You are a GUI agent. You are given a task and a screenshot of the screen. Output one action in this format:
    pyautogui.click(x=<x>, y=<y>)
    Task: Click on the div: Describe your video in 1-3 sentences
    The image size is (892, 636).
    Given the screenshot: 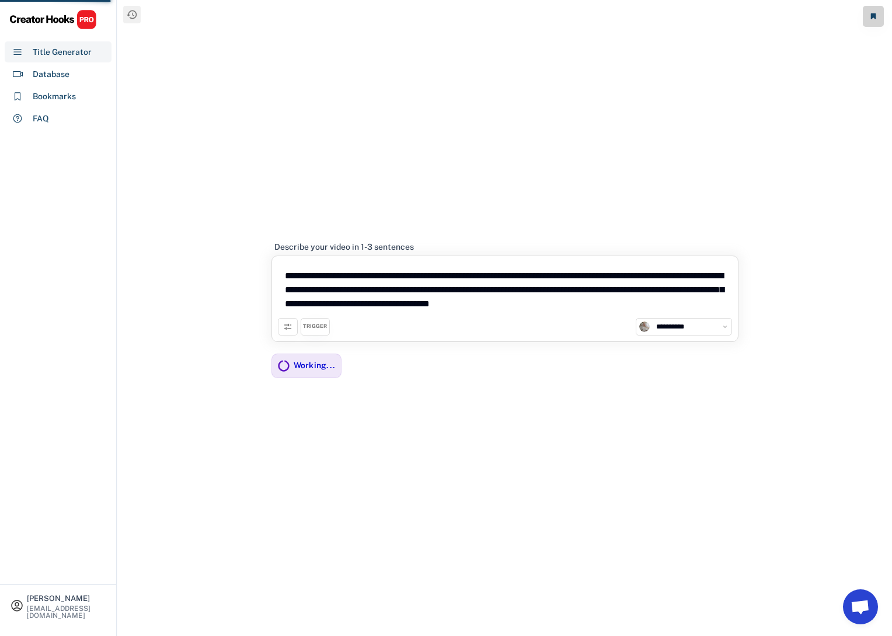 What is the action you would take?
    pyautogui.click(x=344, y=247)
    